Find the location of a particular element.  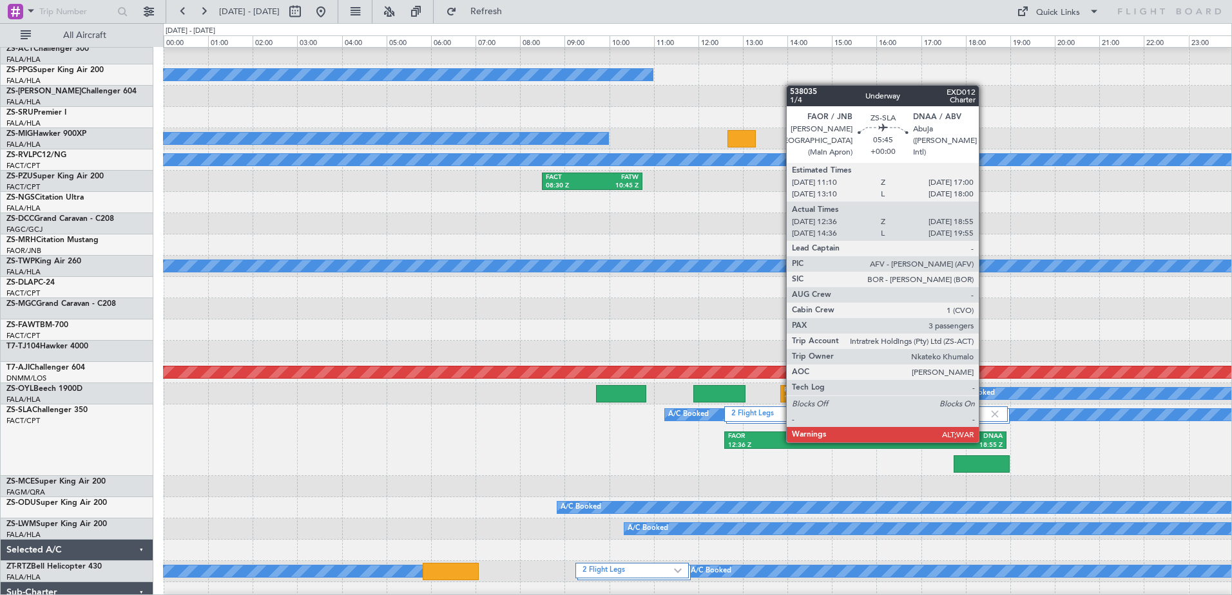

span: ZT-RTZ is located at coordinates (19, 567).